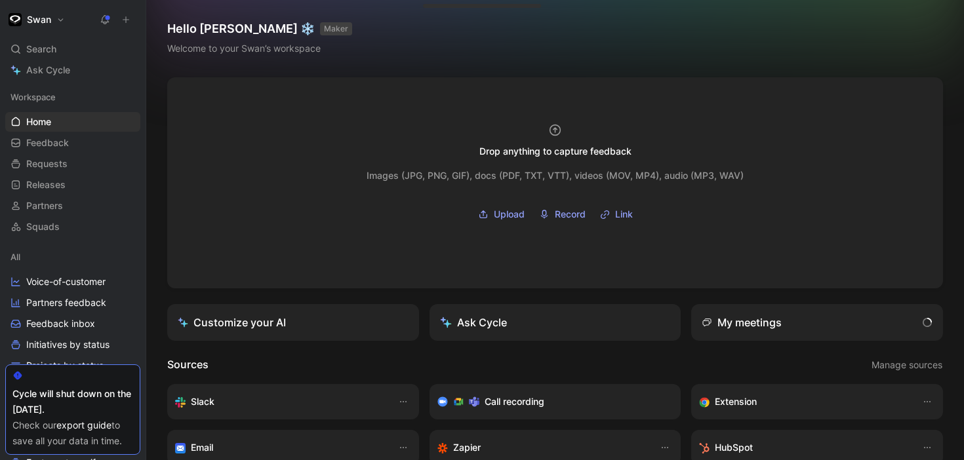 The height and width of the screenshot is (460, 964). Describe the element at coordinates (73, 345) in the screenshot. I see `a: Initiatives by status` at that location.